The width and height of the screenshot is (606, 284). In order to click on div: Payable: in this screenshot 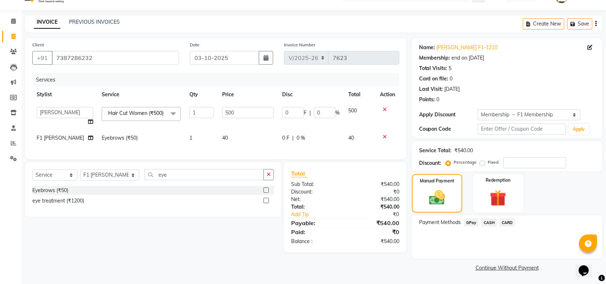, I will do `click(315, 223)`.